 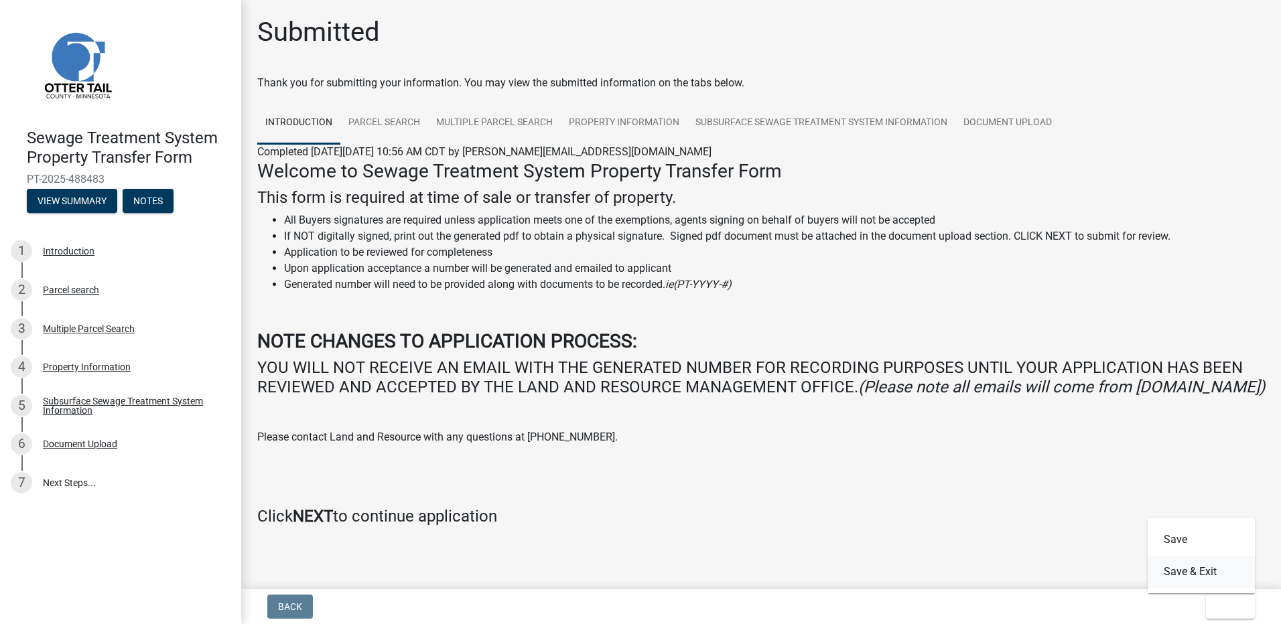 What do you see at coordinates (21, 367) in the screenshot?
I see `div: 4` at bounding box center [21, 367].